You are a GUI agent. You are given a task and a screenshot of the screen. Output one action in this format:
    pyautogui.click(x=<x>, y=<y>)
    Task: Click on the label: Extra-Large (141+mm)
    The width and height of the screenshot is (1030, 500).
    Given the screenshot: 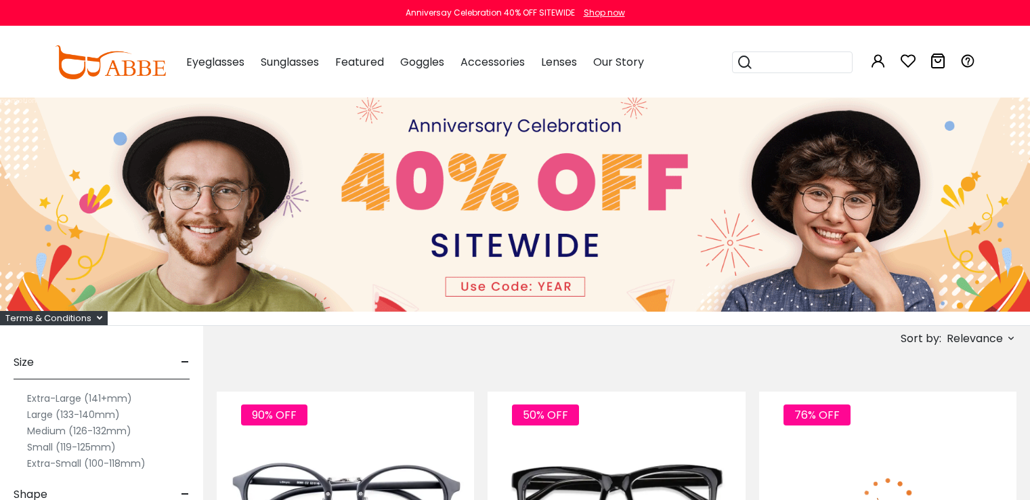 What is the action you would take?
    pyautogui.click(x=79, y=398)
    